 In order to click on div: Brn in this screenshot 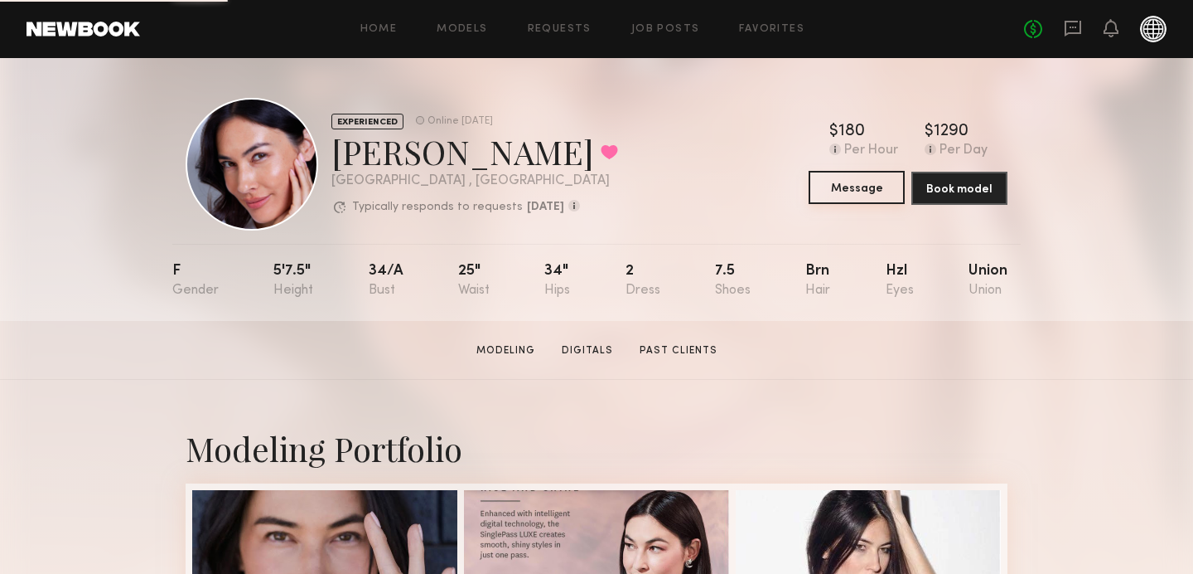, I will do `click(818, 280)`.